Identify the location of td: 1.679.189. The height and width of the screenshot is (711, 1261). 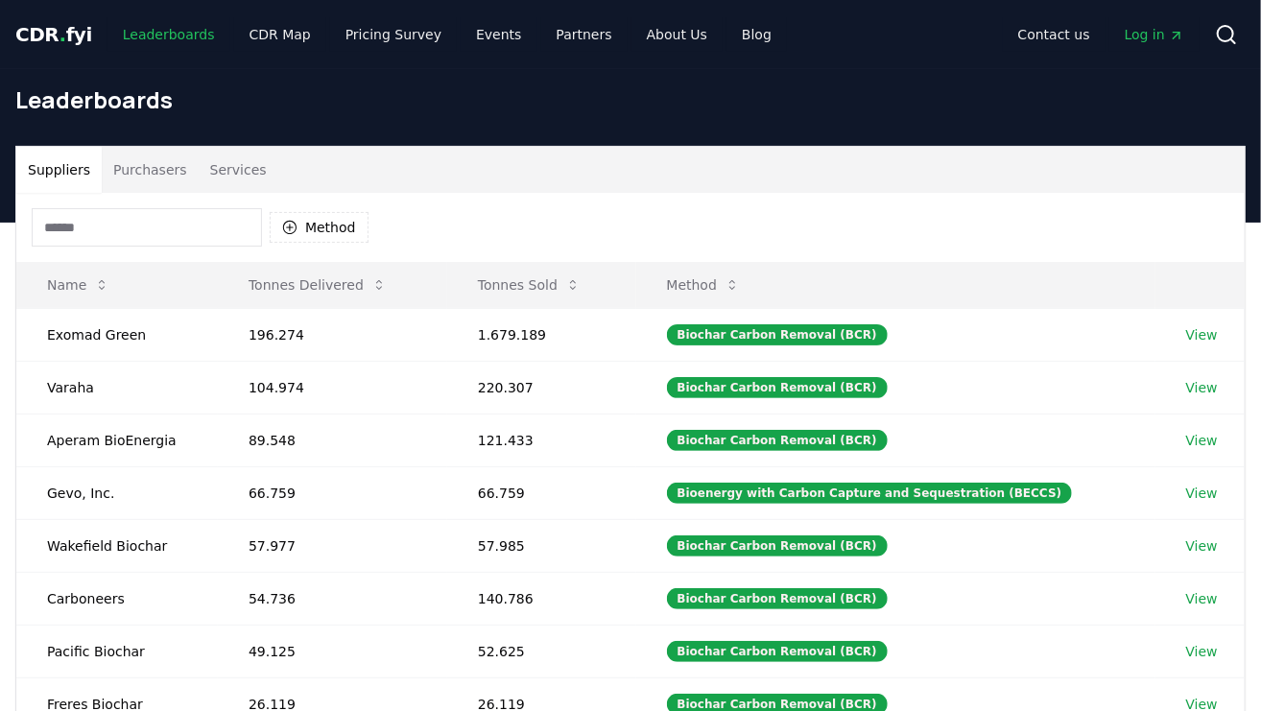
(541, 334).